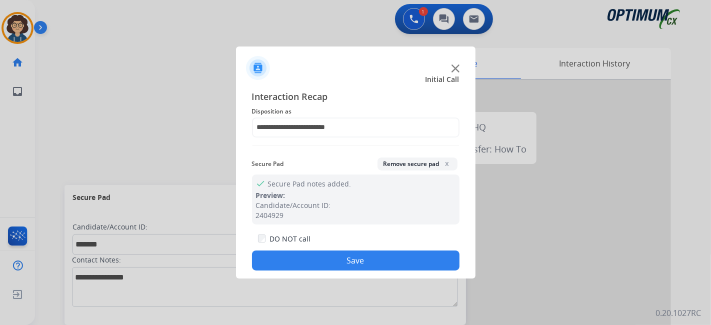 The image size is (711, 325). What do you see at coordinates (356, 211) in the screenshot?
I see `div: Candidate/Account ID: 2404929` at bounding box center [356, 211].